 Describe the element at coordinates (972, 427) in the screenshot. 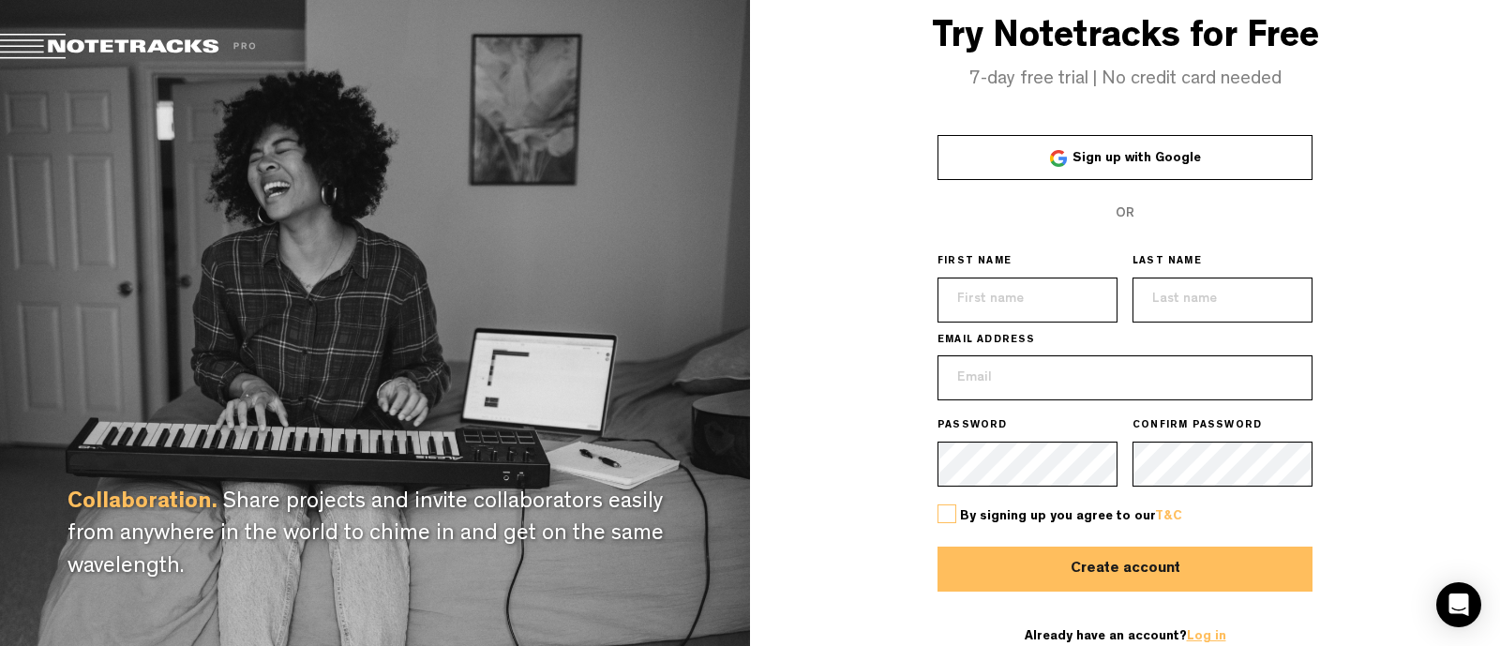

I see `span: PASSWORD` at that location.